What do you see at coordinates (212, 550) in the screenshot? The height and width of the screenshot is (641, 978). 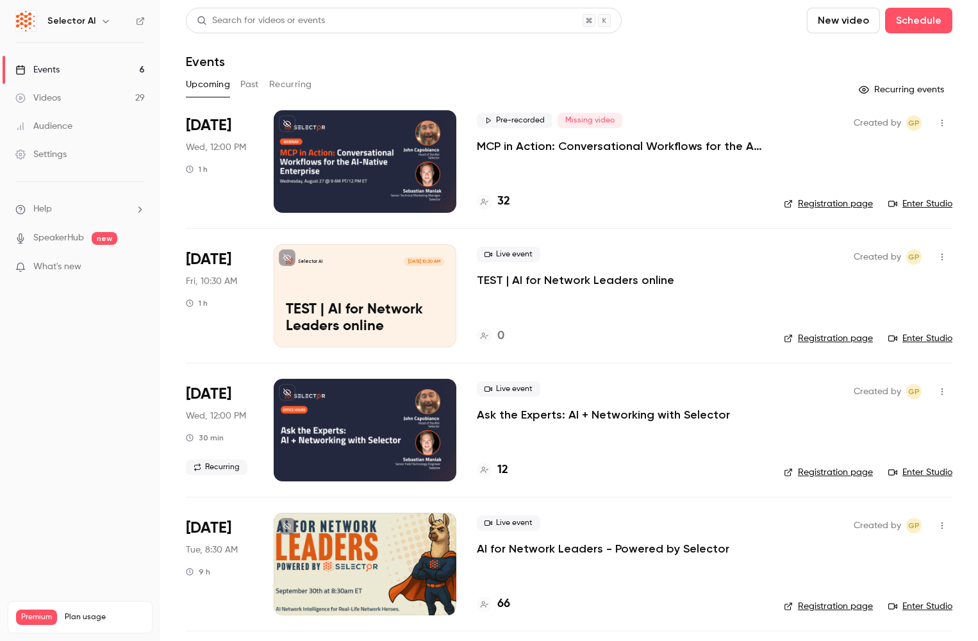 I see `span: Tue, 8:30 AM` at bounding box center [212, 550].